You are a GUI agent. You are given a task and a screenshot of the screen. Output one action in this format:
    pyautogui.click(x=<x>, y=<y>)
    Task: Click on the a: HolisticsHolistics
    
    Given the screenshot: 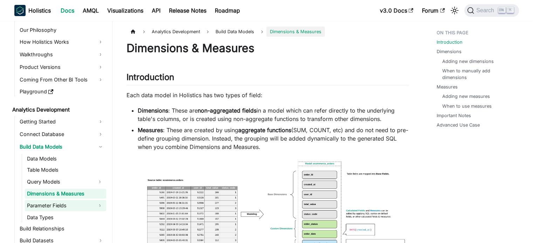 What is the action you would take?
    pyautogui.click(x=33, y=11)
    